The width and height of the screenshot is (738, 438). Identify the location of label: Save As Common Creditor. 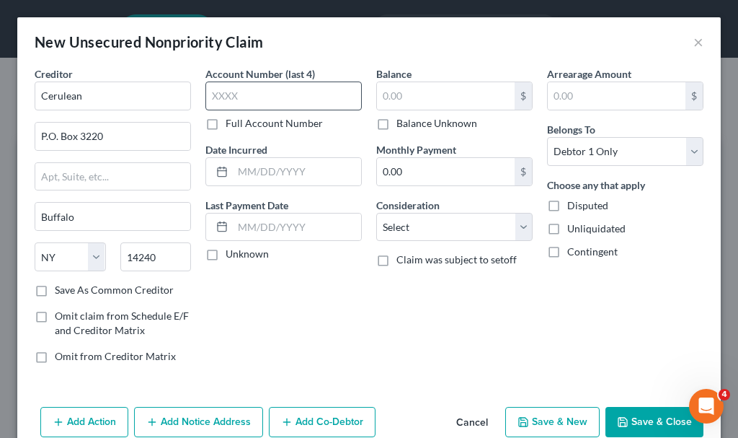
(114, 290).